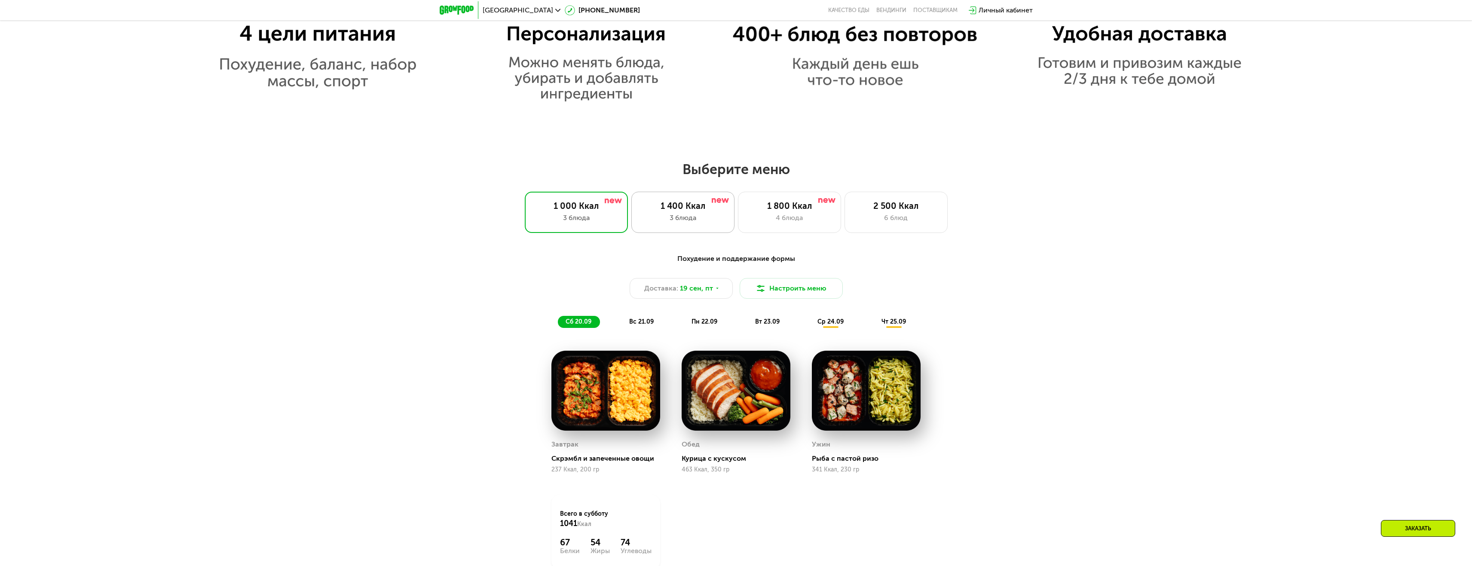 This screenshot has width=1472, height=566. What do you see at coordinates (606, 470) in the screenshot?
I see `div: 237 Ккал, 200 гр` at bounding box center [606, 470].